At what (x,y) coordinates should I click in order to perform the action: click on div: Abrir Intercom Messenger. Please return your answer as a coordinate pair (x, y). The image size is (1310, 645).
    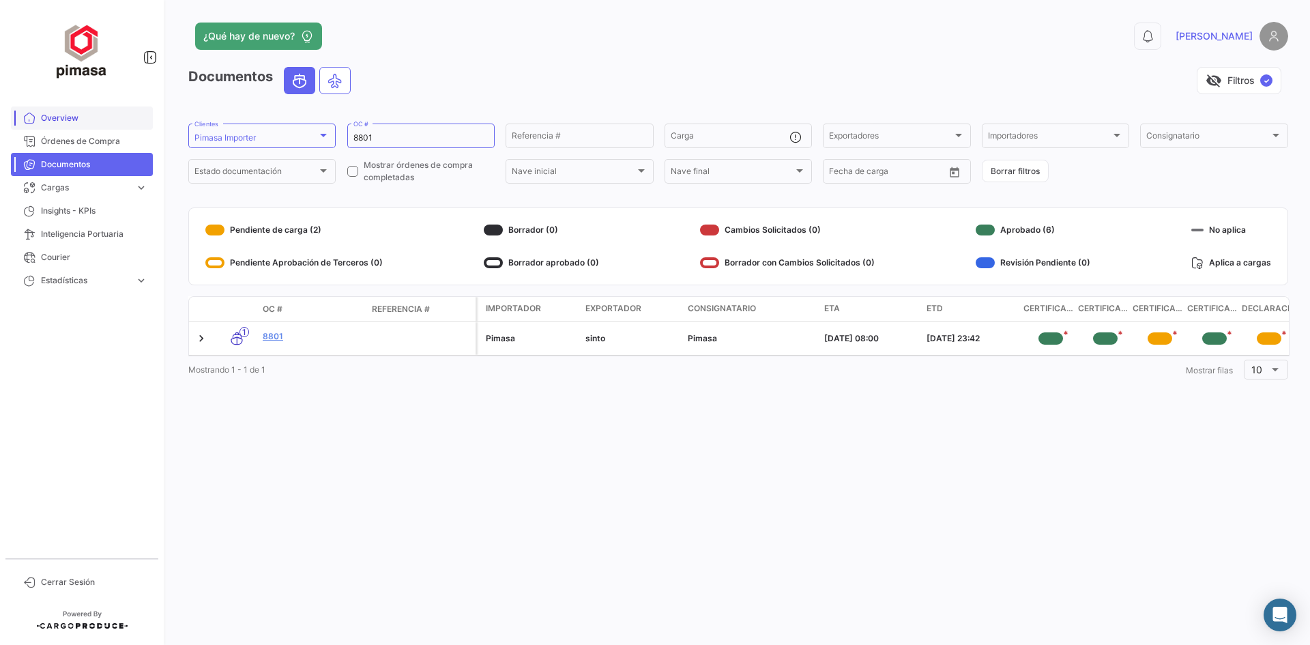
    Looking at the image, I should click on (1280, 615).